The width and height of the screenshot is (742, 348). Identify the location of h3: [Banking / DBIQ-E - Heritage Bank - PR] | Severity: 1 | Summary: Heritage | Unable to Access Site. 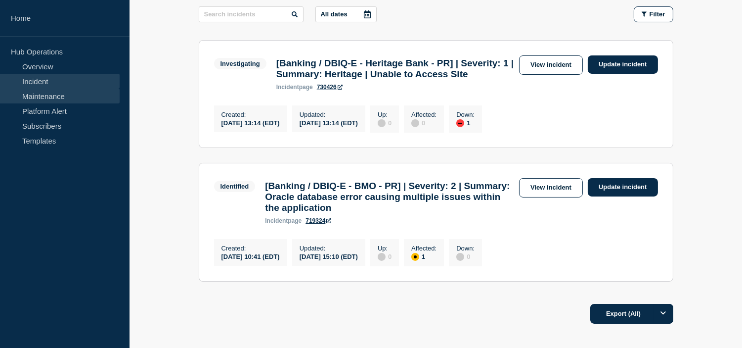
(395, 69).